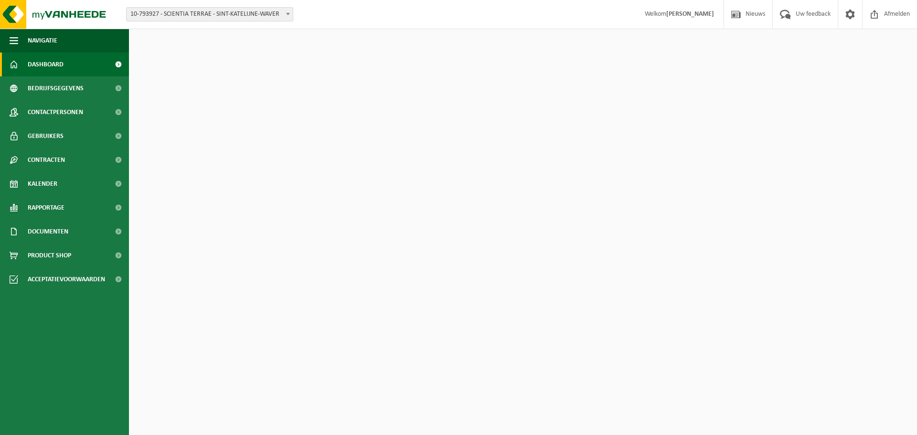 The height and width of the screenshot is (435, 917). I want to click on span: Navigatie, so click(43, 41).